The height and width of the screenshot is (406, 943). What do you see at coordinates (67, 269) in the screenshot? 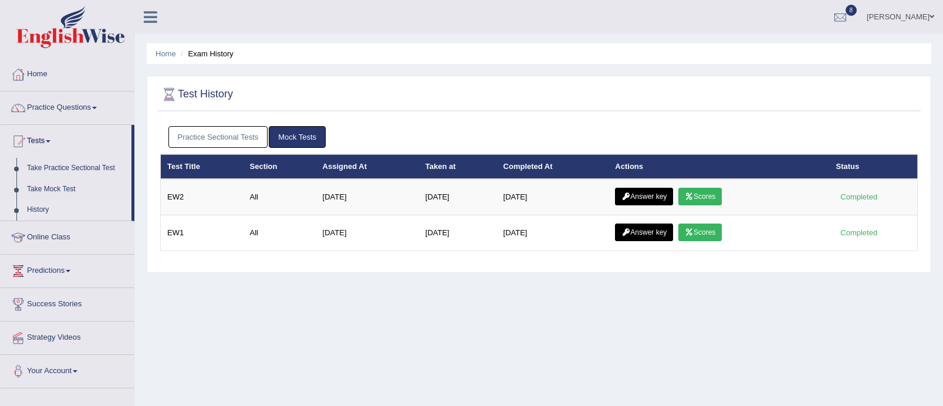
I see `a: Predictions` at bounding box center [67, 269].